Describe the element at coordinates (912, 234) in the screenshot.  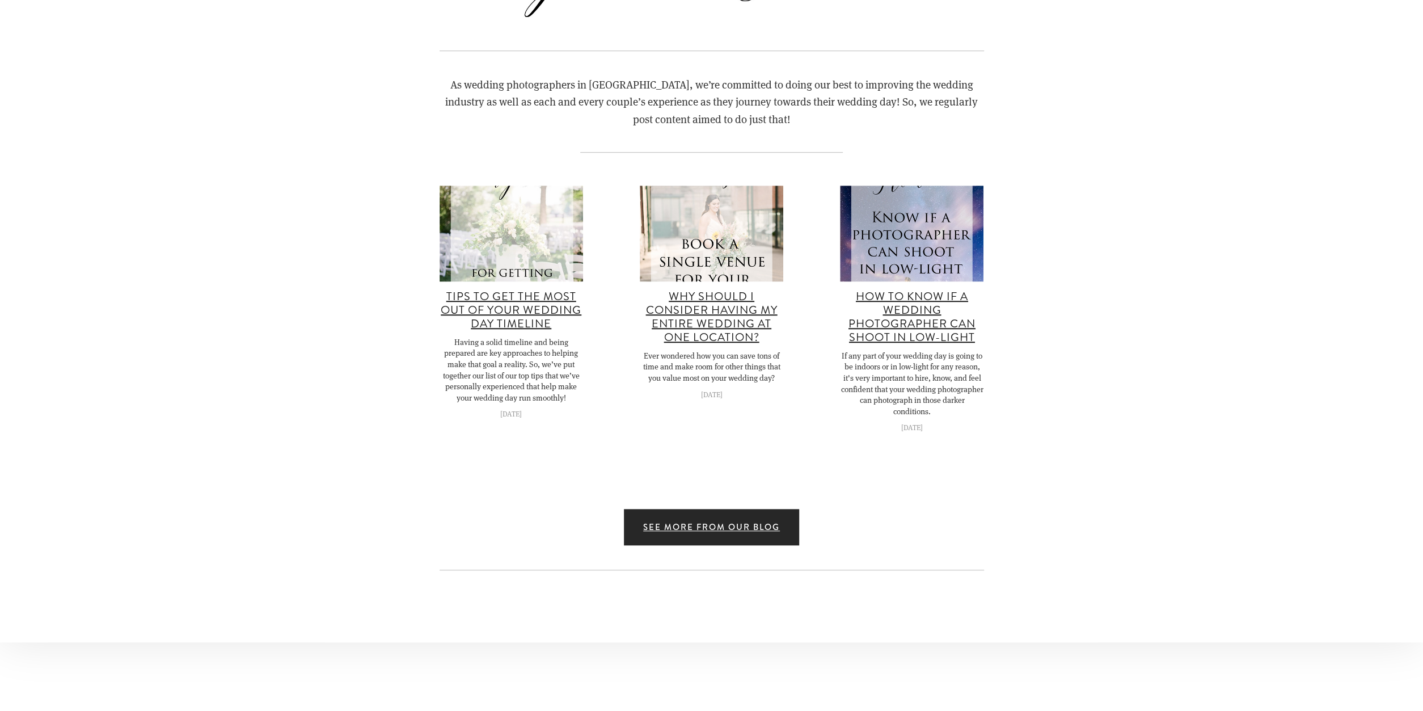
I see `img: low-light.jpg` at that location.